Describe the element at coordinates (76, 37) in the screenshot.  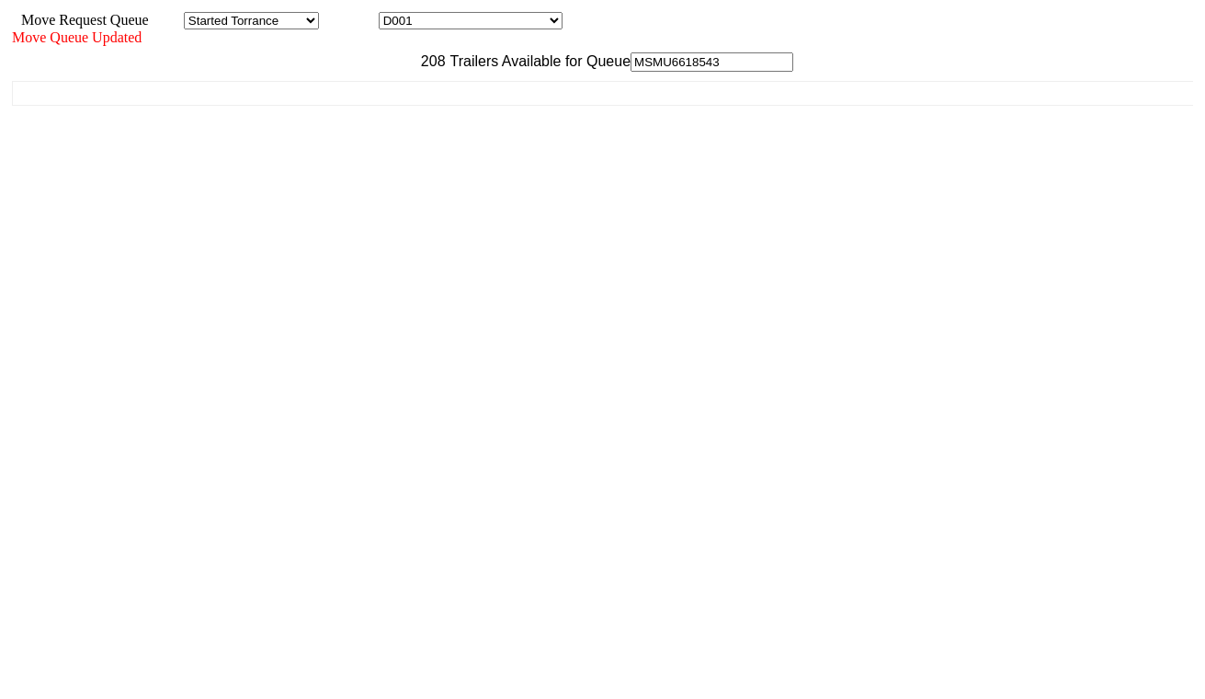
I see `span: Move Queue Updated` at that location.